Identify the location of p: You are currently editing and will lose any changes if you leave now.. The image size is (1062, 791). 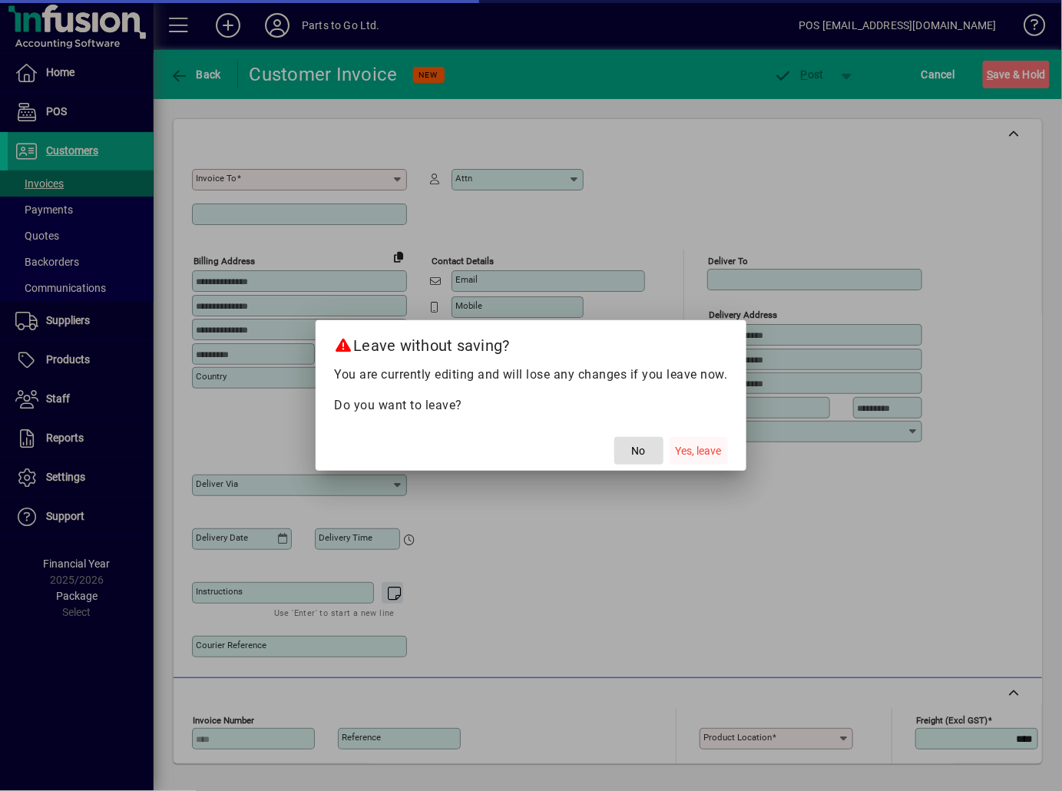
(530, 375).